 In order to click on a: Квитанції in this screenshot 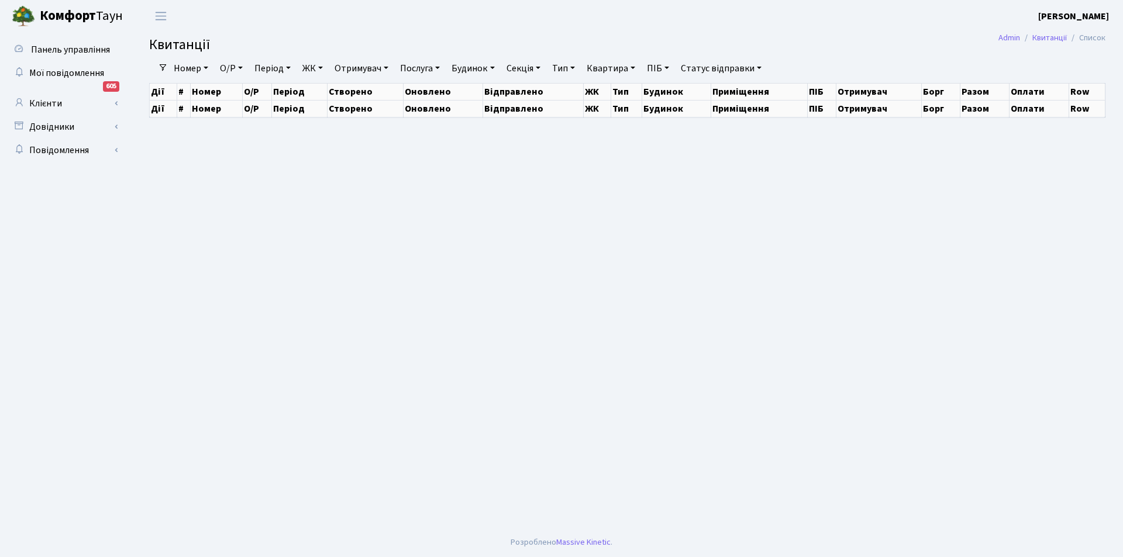, I will do `click(1049, 37)`.